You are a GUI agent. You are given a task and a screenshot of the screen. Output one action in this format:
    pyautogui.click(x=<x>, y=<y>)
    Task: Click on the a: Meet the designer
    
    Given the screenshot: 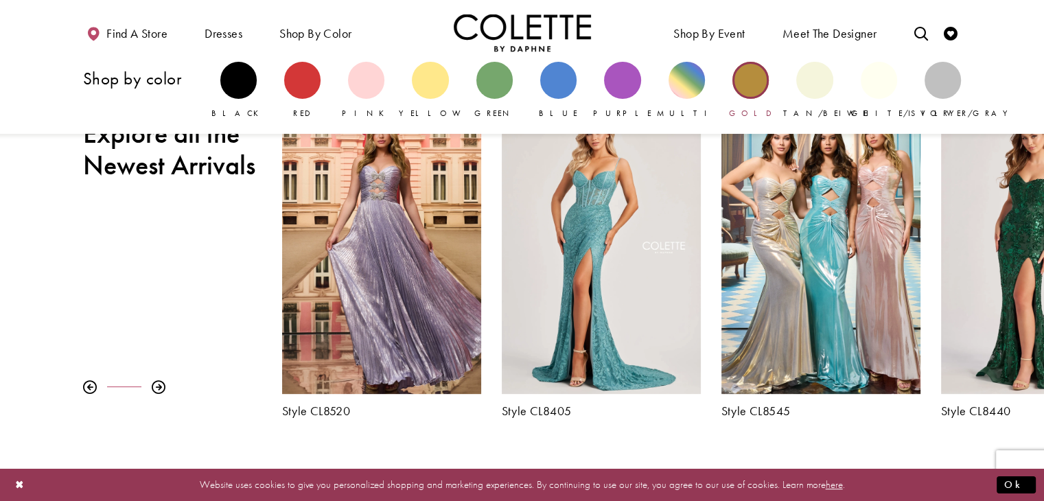 What is the action you would take?
    pyautogui.click(x=830, y=32)
    